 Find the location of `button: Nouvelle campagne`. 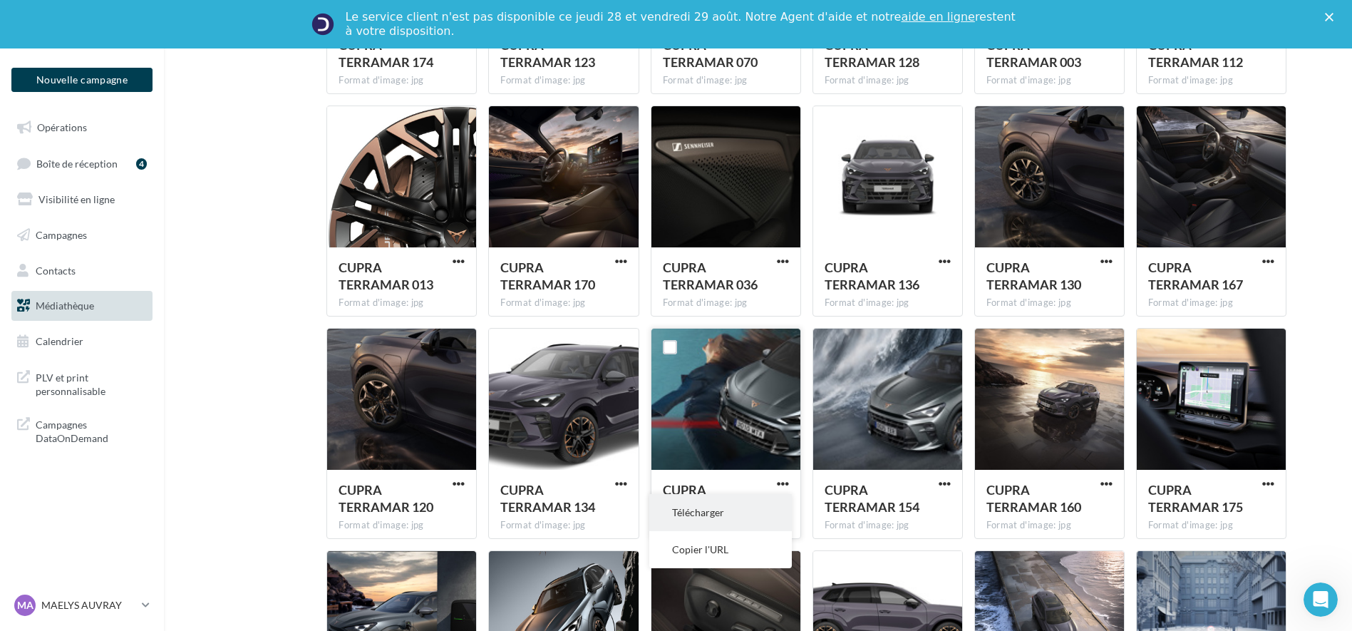

button: Nouvelle campagne is located at coordinates (82, 80).